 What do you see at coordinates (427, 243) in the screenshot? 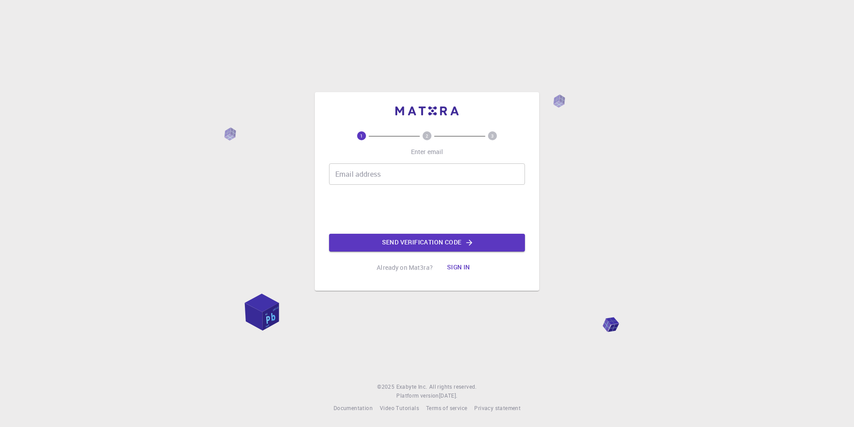
I see `button: Send verification code` at bounding box center [427, 243].